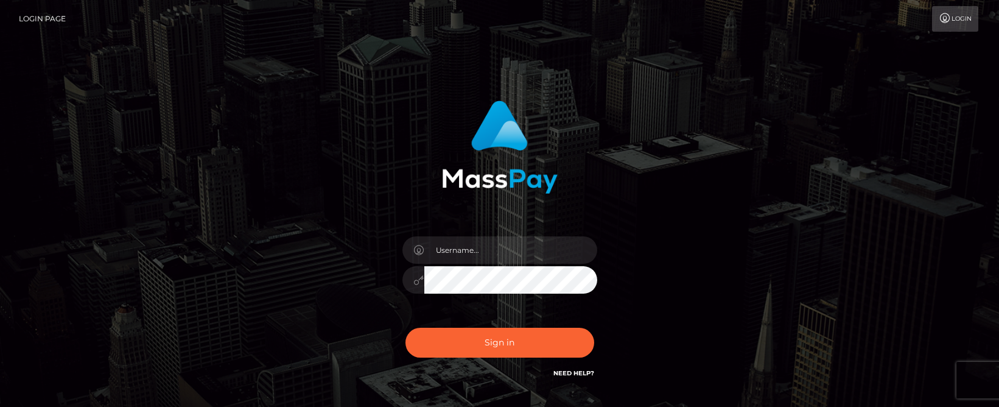 The width and height of the screenshot is (999, 407). What do you see at coordinates (500, 342) in the screenshot?
I see `button: Sign in` at bounding box center [500, 342].